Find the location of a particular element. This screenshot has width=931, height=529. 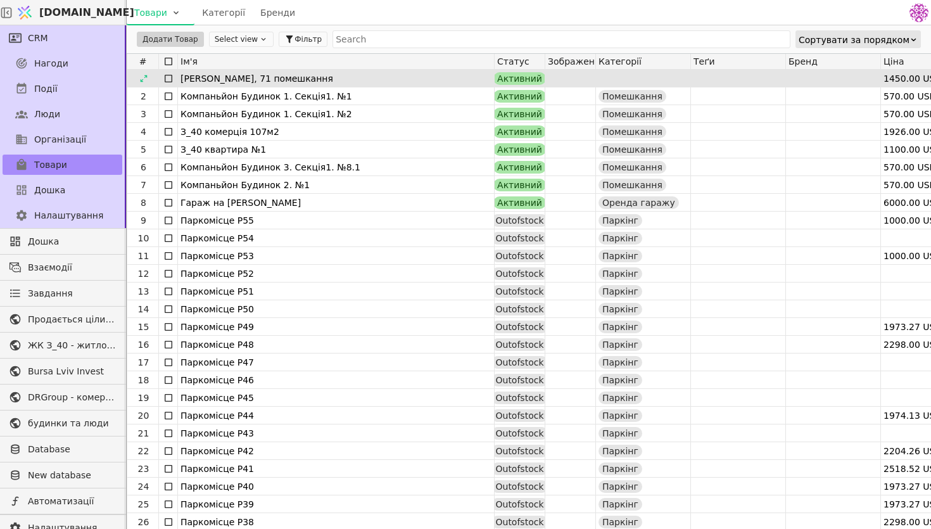

div: Паркомісце P42 is located at coordinates (336, 451).